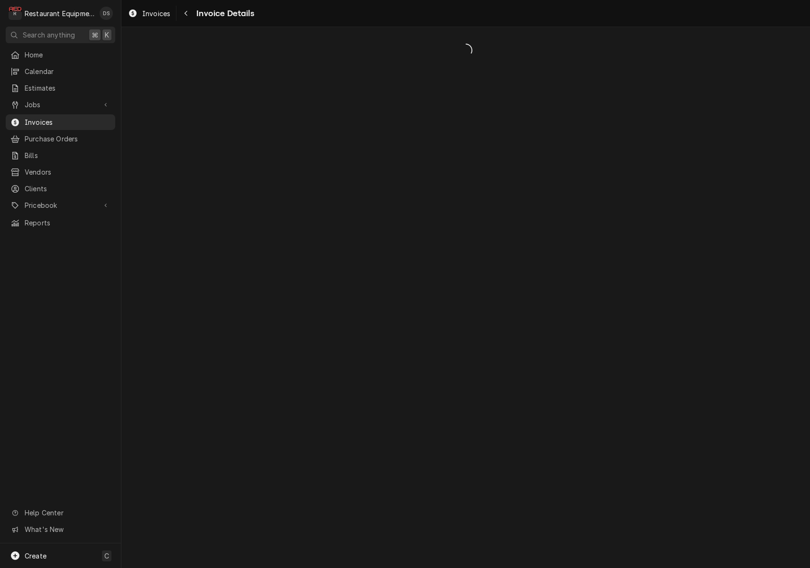  What do you see at coordinates (67, 512) in the screenshot?
I see `span: Help Center` at bounding box center [67, 512].